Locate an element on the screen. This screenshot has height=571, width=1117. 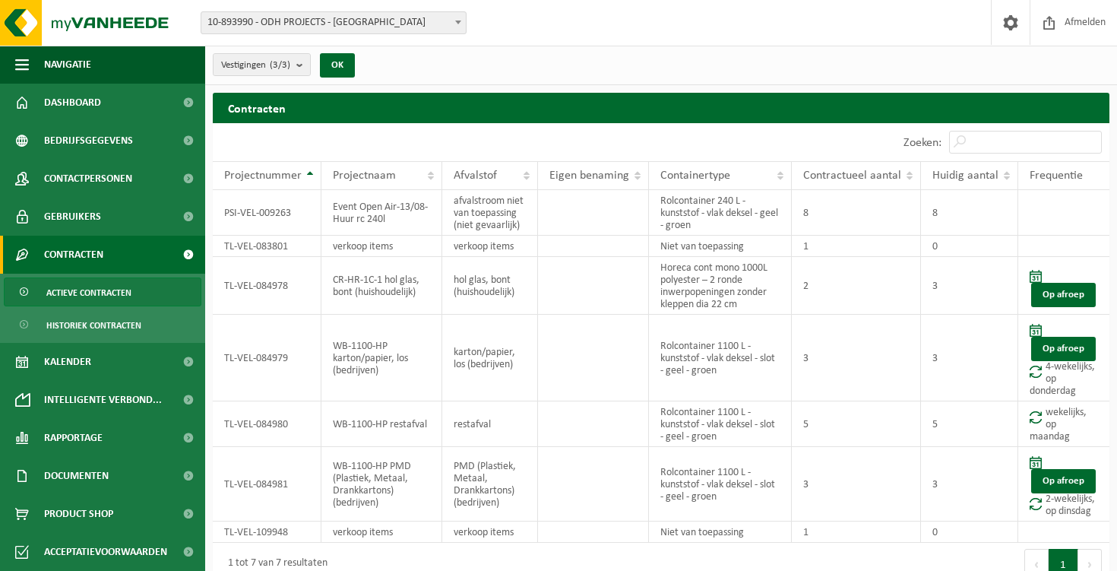
button: OK is located at coordinates (337, 65).